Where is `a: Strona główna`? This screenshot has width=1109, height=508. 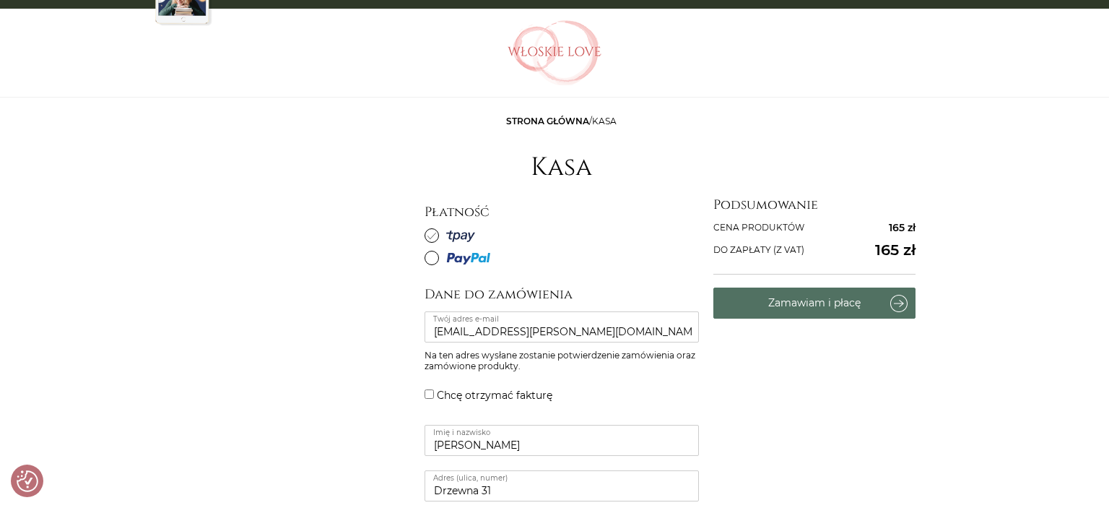
a: Strona główna is located at coordinates (547, 121).